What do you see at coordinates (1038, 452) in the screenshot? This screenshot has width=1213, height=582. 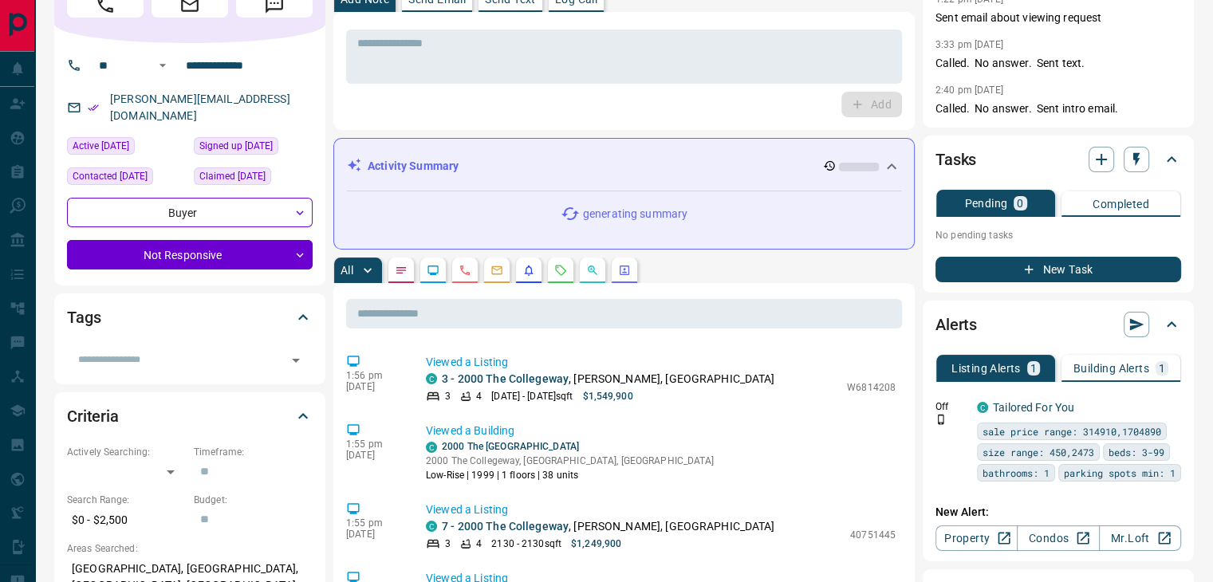 I see `span: size range: 450,2473` at bounding box center [1038, 452].